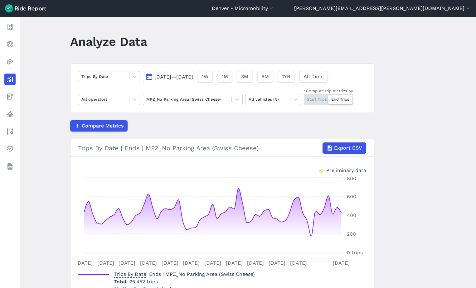 This screenshot has height=288, width=476. Describe the element at coordinates (10, 27) in the screenshot. I see `a: Report` at that location.